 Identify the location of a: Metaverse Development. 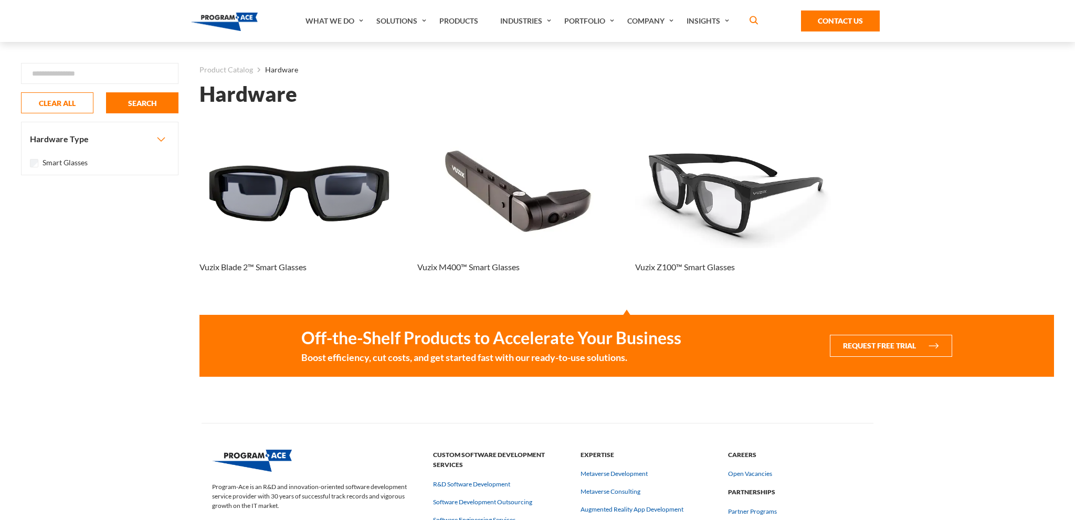
(614, 474).